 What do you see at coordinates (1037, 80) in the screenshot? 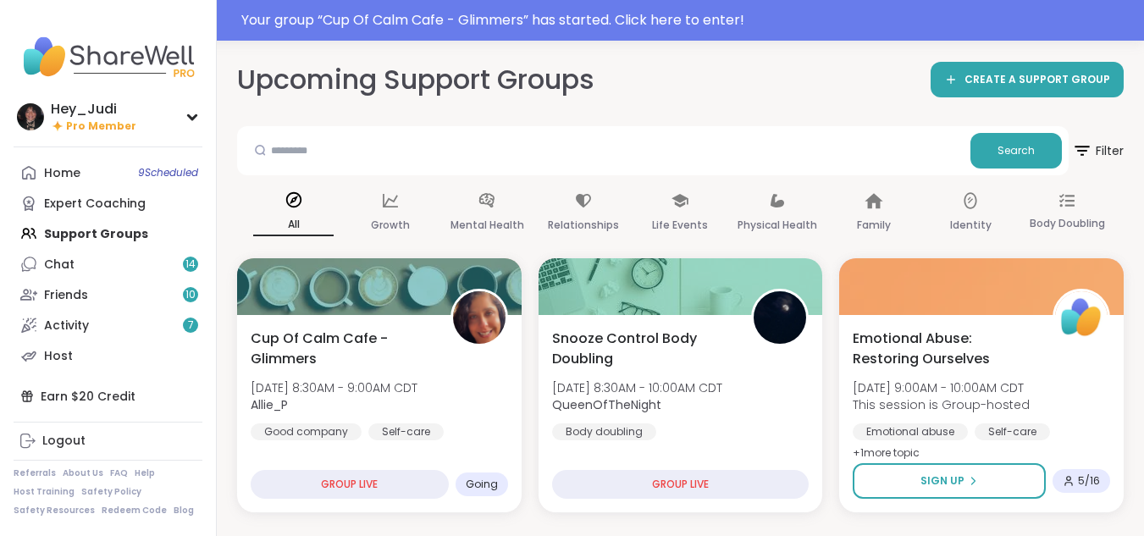
I see `span: CREATE A SUPPORT GROUP` at bounding box center [1037, 80].